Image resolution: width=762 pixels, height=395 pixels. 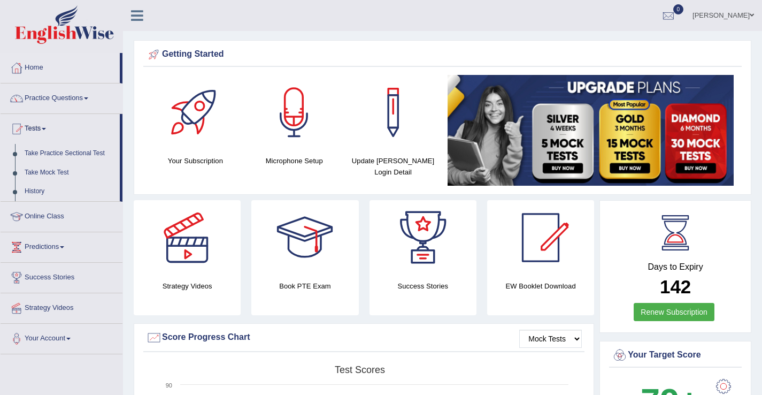 What do you see at coordinates (591, 130) in the screenshot?
I see `img: small5.jpg` at bounding box center [591, 130].